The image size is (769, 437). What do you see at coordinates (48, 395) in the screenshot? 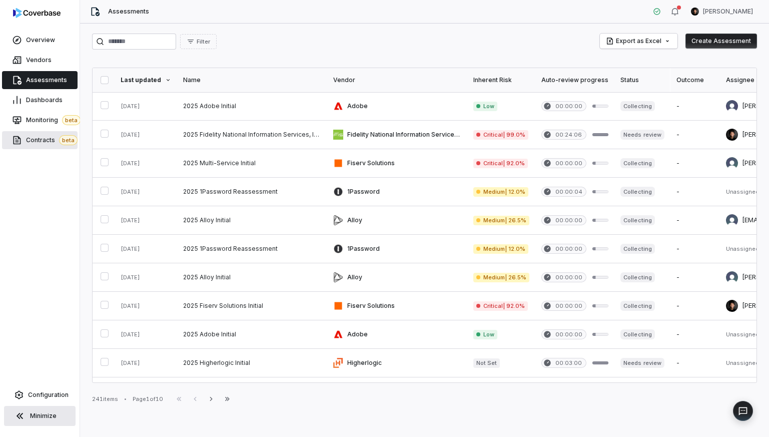
I see `span: Configuration` at bounding box center [48, 395].